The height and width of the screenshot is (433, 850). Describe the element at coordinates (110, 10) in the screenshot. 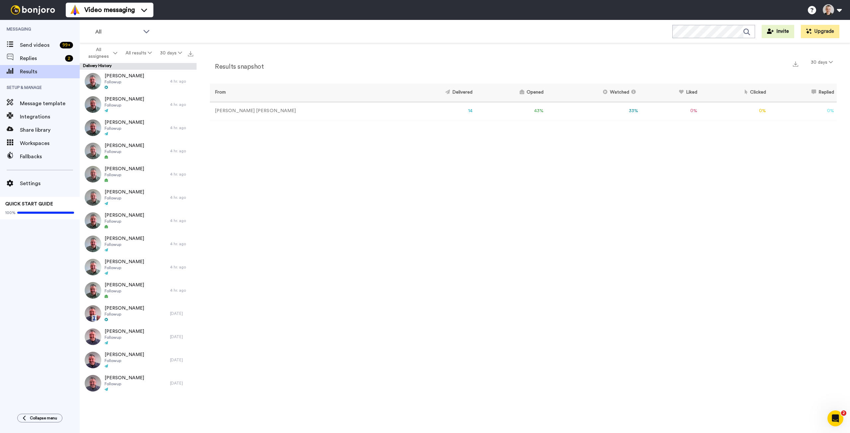

I see `span: Video messaging` at that location.